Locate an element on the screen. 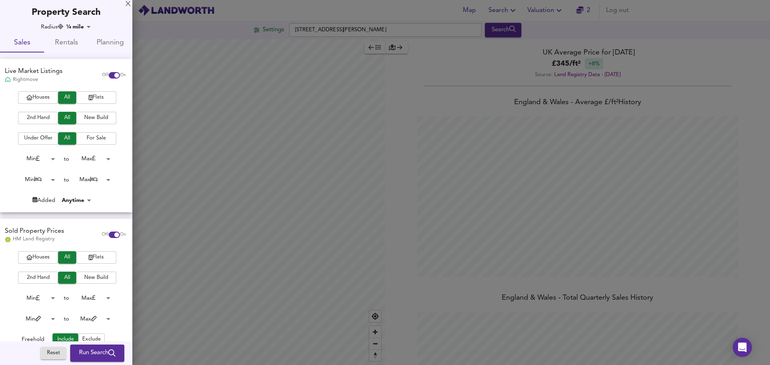 This screenshot has height=365, width=770. span: Rentals is located at coordinates (66, 43).